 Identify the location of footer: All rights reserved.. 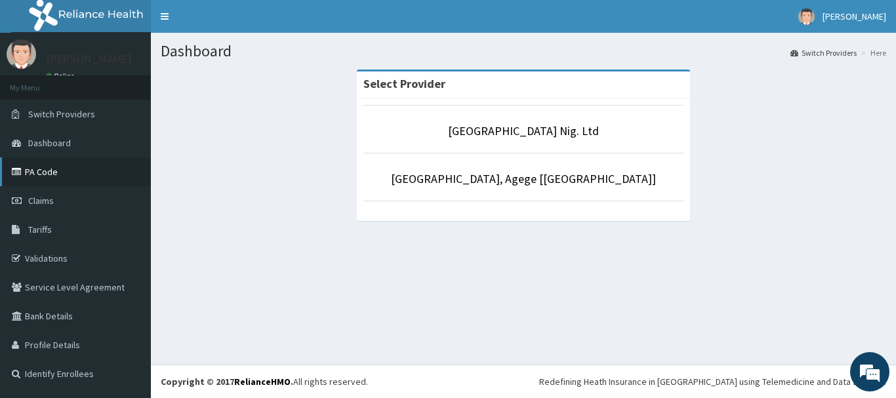
(523, 381).